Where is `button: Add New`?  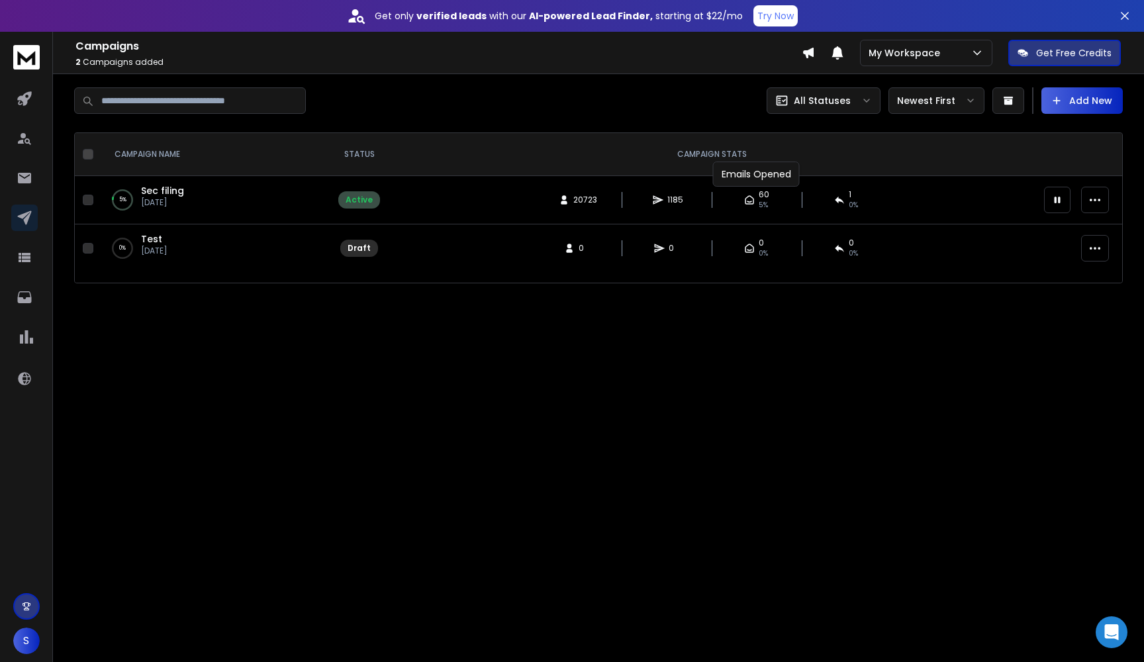 button: Add New is located at coordinates (1082, 101).